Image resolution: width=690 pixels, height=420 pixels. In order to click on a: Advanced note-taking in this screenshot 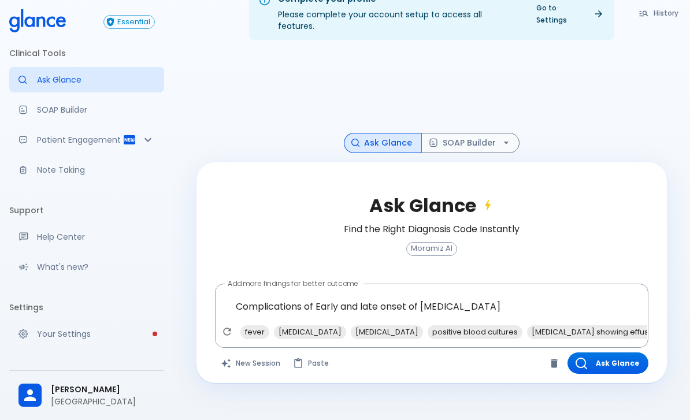, I will do `click(87, 170)`.